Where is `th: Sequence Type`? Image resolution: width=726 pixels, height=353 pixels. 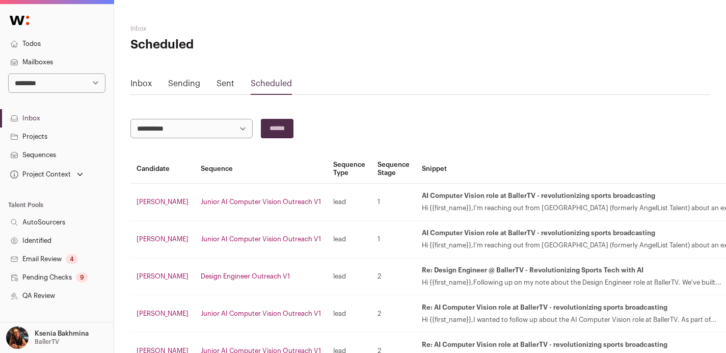
th: Sequence Type is located at coordinates (349, 169).